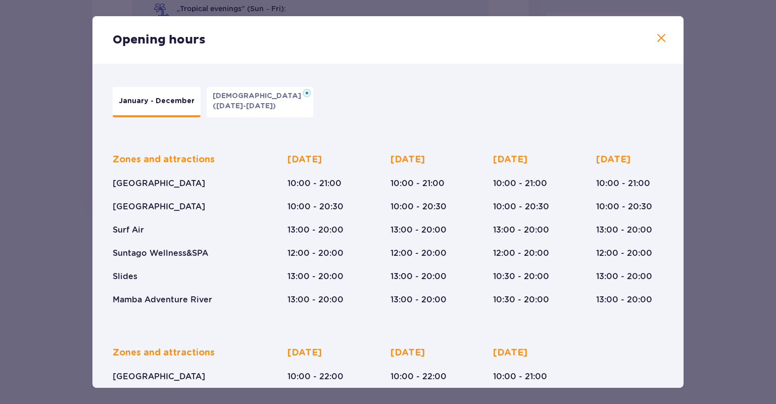 Image resolution: width=776 pixels, height=404 pixels. What do you see at coordinates (157, 101) in the screenshot?
I see `p: January - December` at bounding box center [157, 101].